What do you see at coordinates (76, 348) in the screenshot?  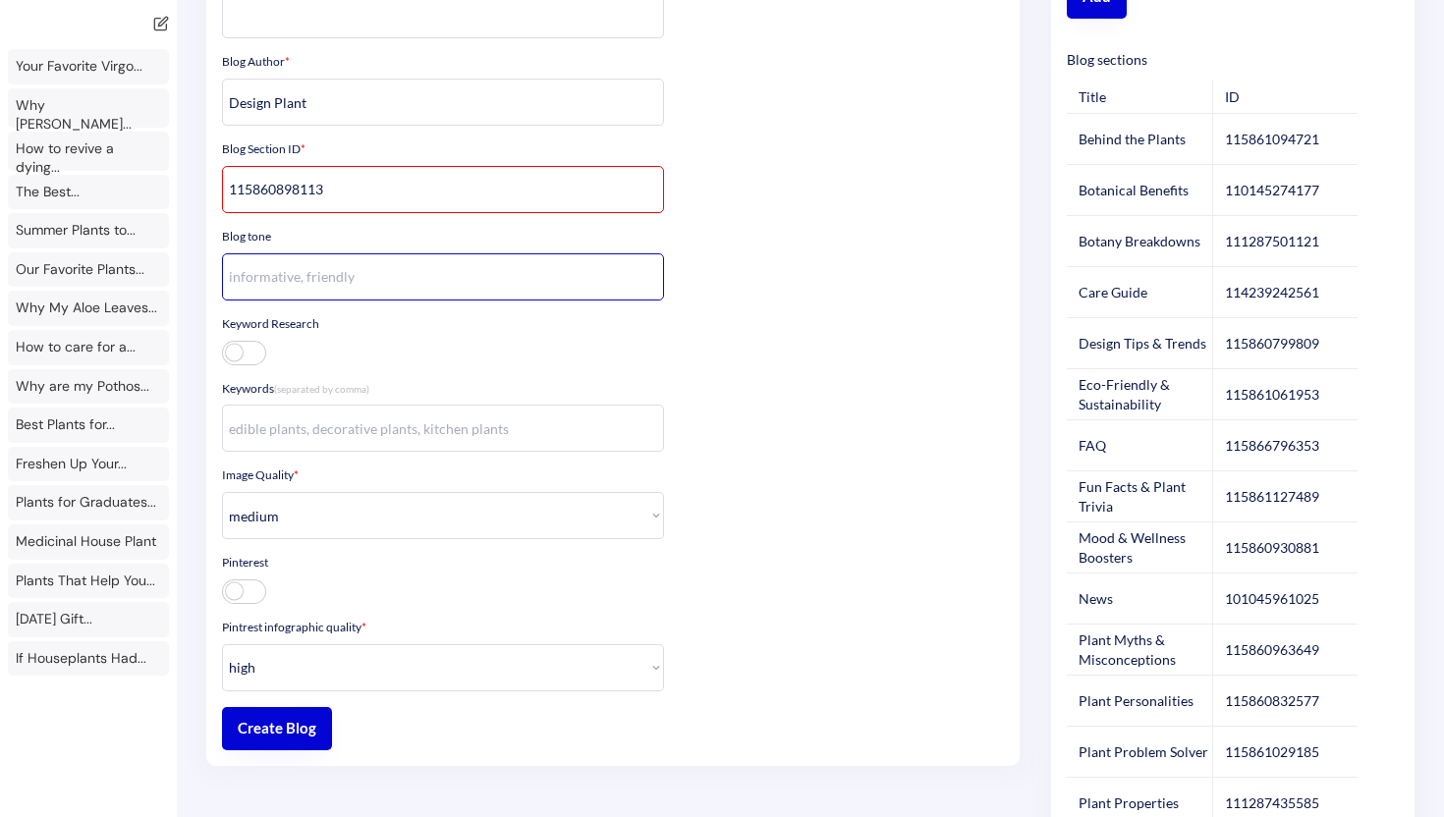 I see `div: How to care for a...` at bounding box center [76, 348].